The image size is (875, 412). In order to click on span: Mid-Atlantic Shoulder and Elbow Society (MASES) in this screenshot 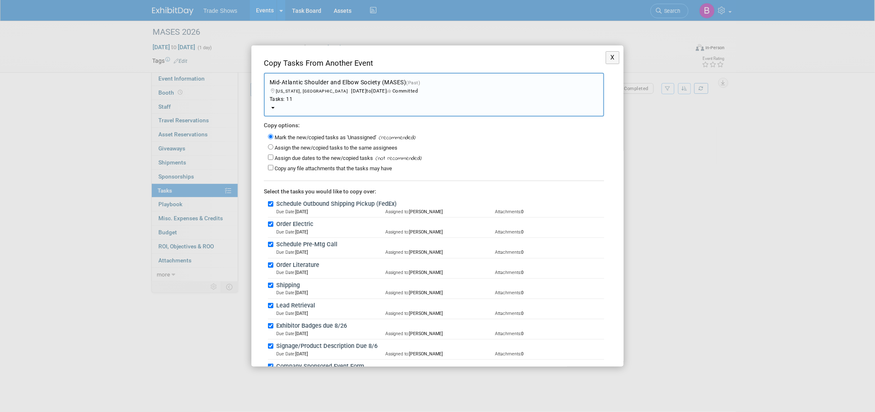, I will do `click(434, 91)`.